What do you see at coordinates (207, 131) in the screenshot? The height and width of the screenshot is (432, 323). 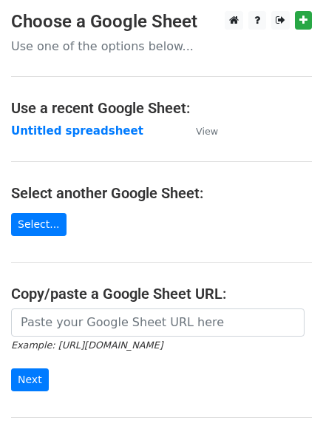 I see `small: View` at bounding box center [207, 131].